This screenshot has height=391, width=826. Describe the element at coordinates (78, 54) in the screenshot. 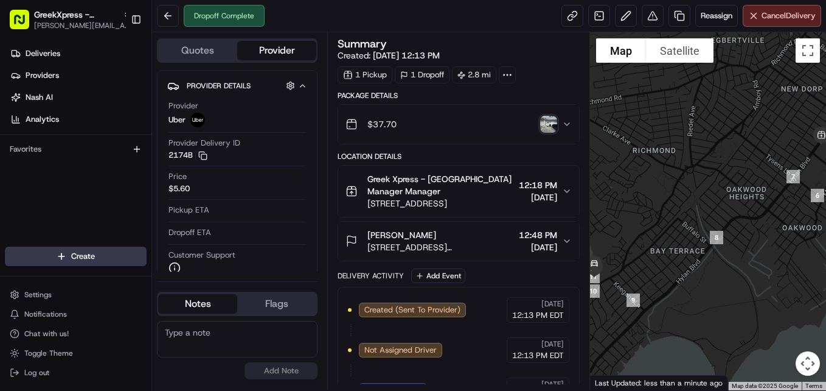

I see `a: Deliveries` at that location.